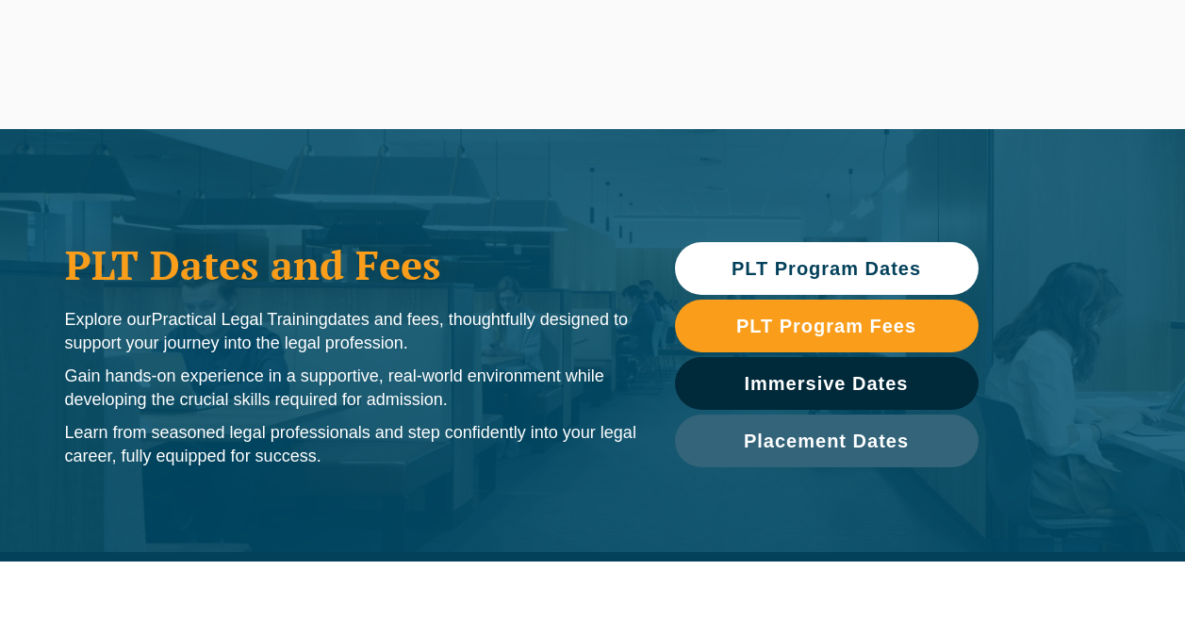  What do you see at coordinates (351, 265) in the screenshot?
I see `h1: PLT Dates and Fees` at bounding box center [351, 265].